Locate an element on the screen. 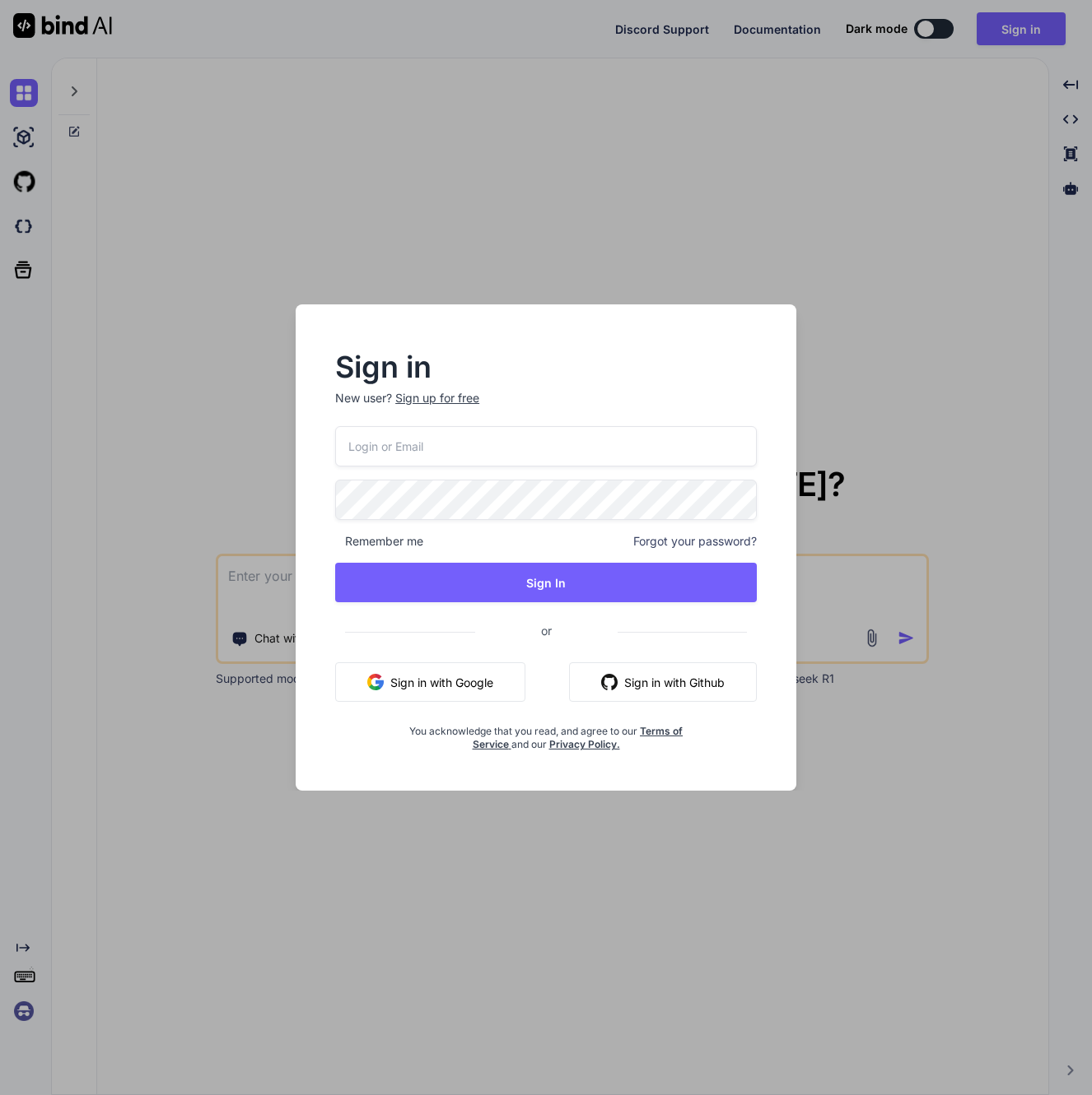 The height and width of the screenshot is (1095, 1092). span: or is located at coordinates (546, 630).